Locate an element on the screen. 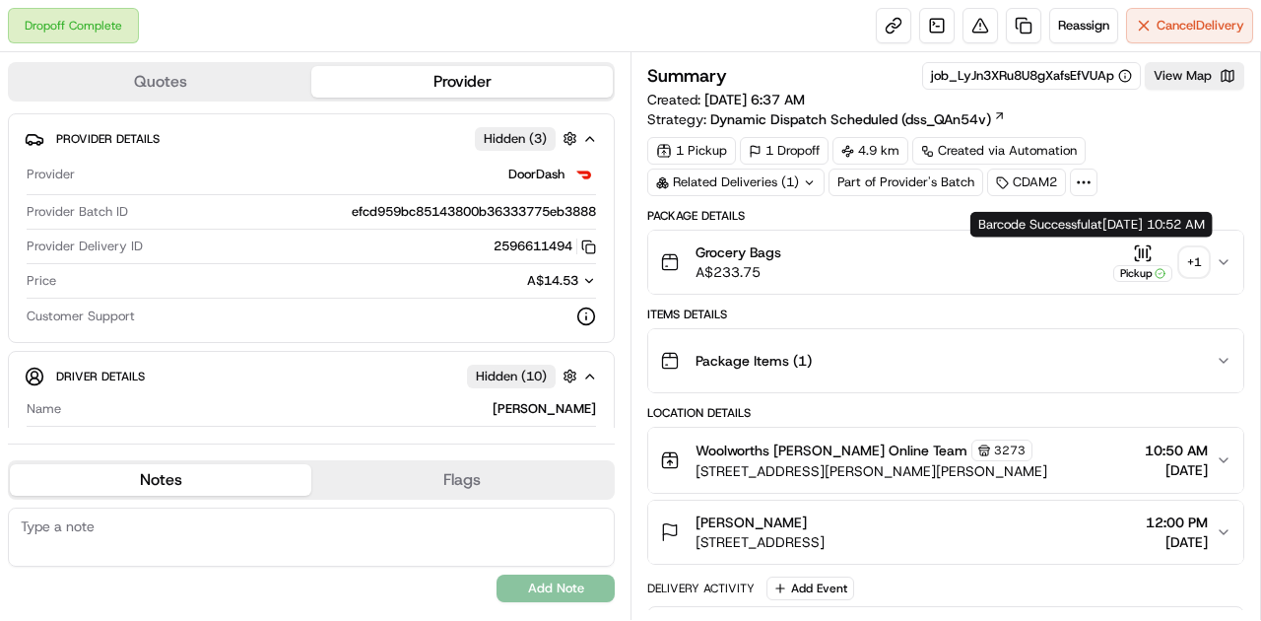 The height and width of the screenshot is (621, 1261). div: Delivery Activity is located at coordinates (701, 588).